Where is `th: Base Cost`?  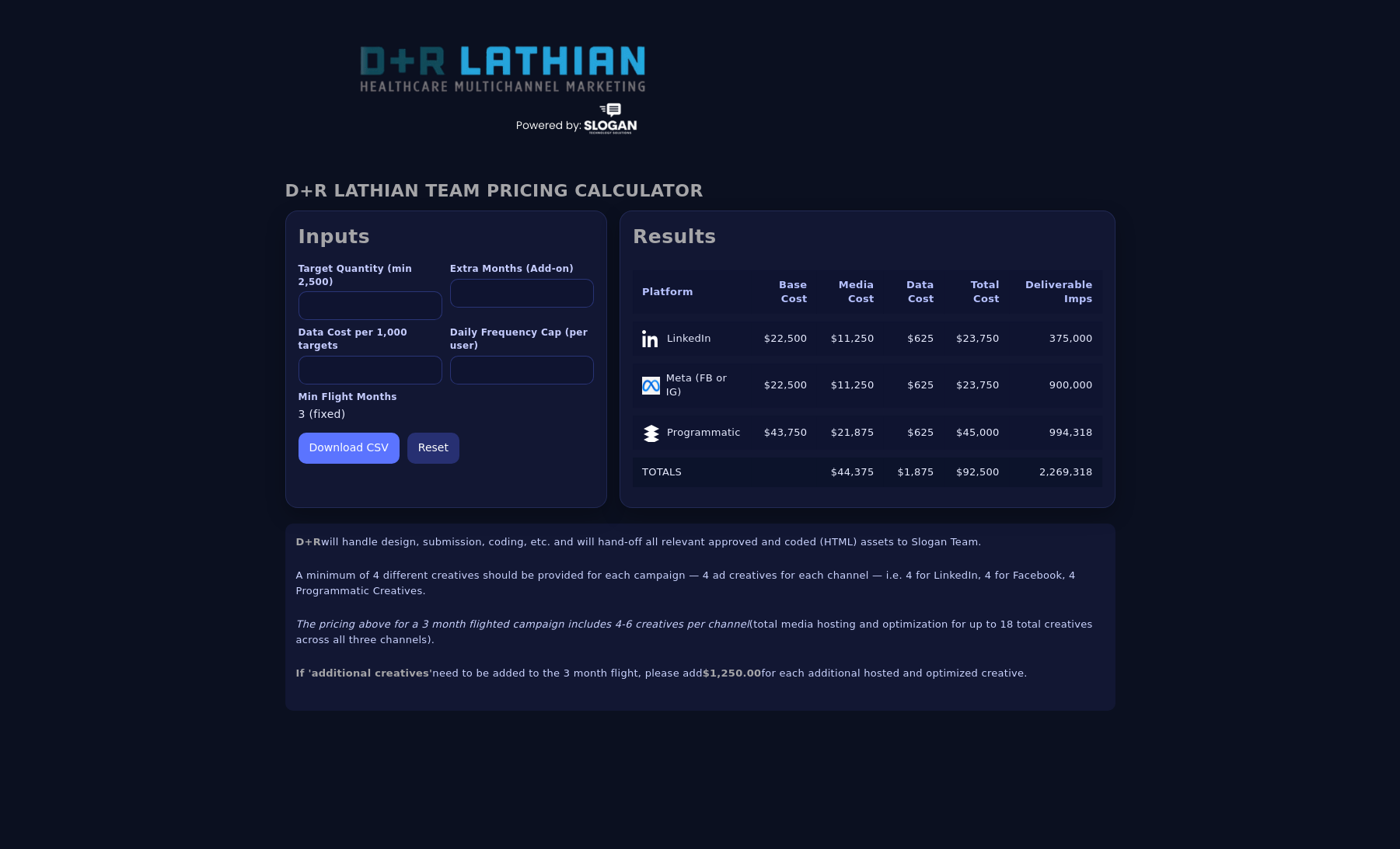 th: Base Cost is located at coordinates (783, 293).